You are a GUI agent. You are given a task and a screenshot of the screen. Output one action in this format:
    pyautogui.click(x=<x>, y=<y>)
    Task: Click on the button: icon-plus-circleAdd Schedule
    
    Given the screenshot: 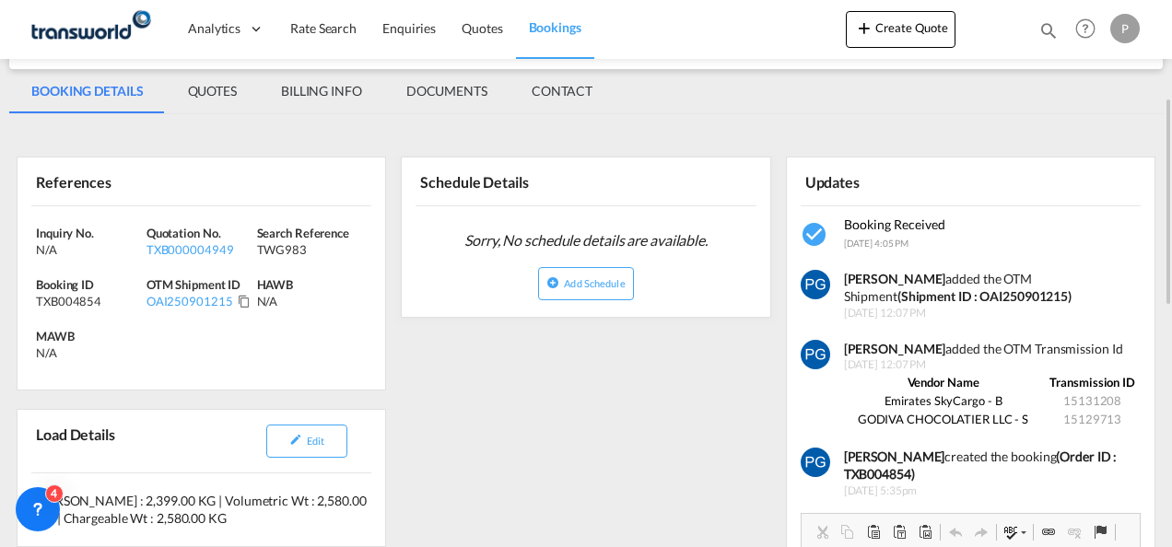 What is the action you would take?
    pyautogui.click(x=585, y=284)
    